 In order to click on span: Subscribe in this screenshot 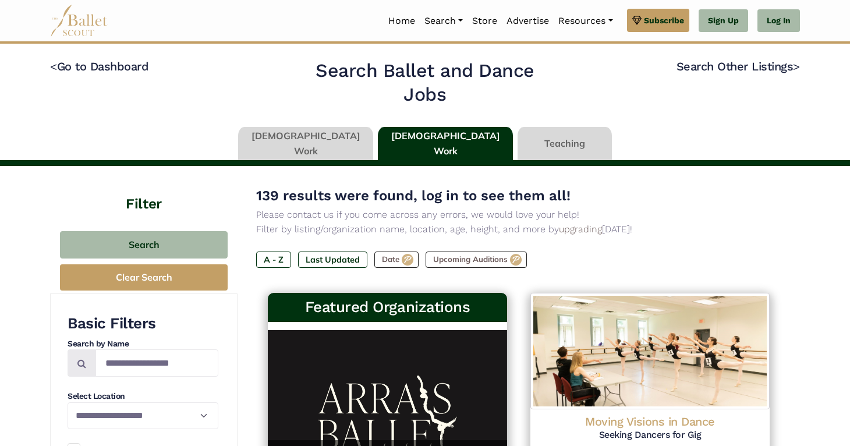, I will do `click(664, 20)`.